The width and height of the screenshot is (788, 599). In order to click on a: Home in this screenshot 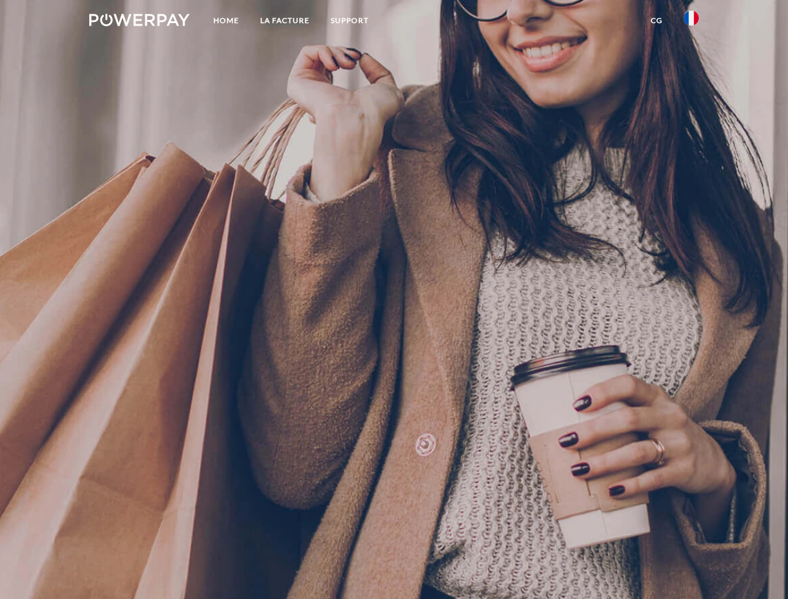, I will do `click(226, 21)`.